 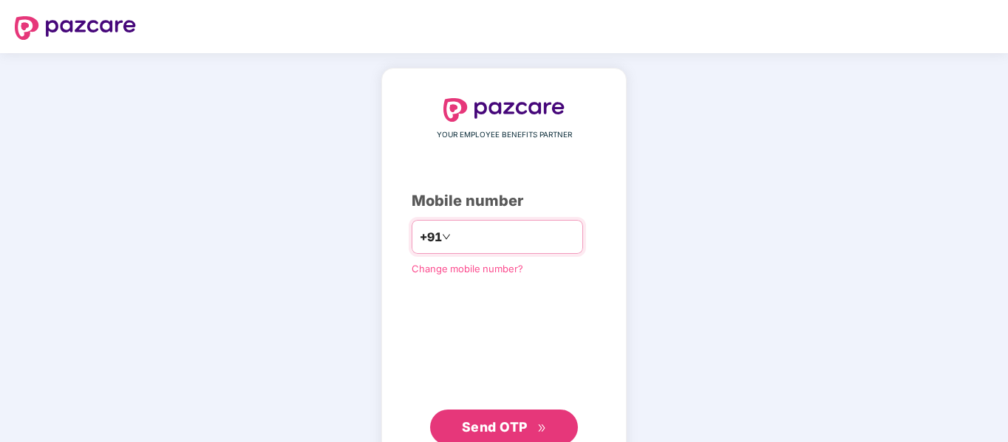 I want to click on span: +91, so click(x=431, y=237).